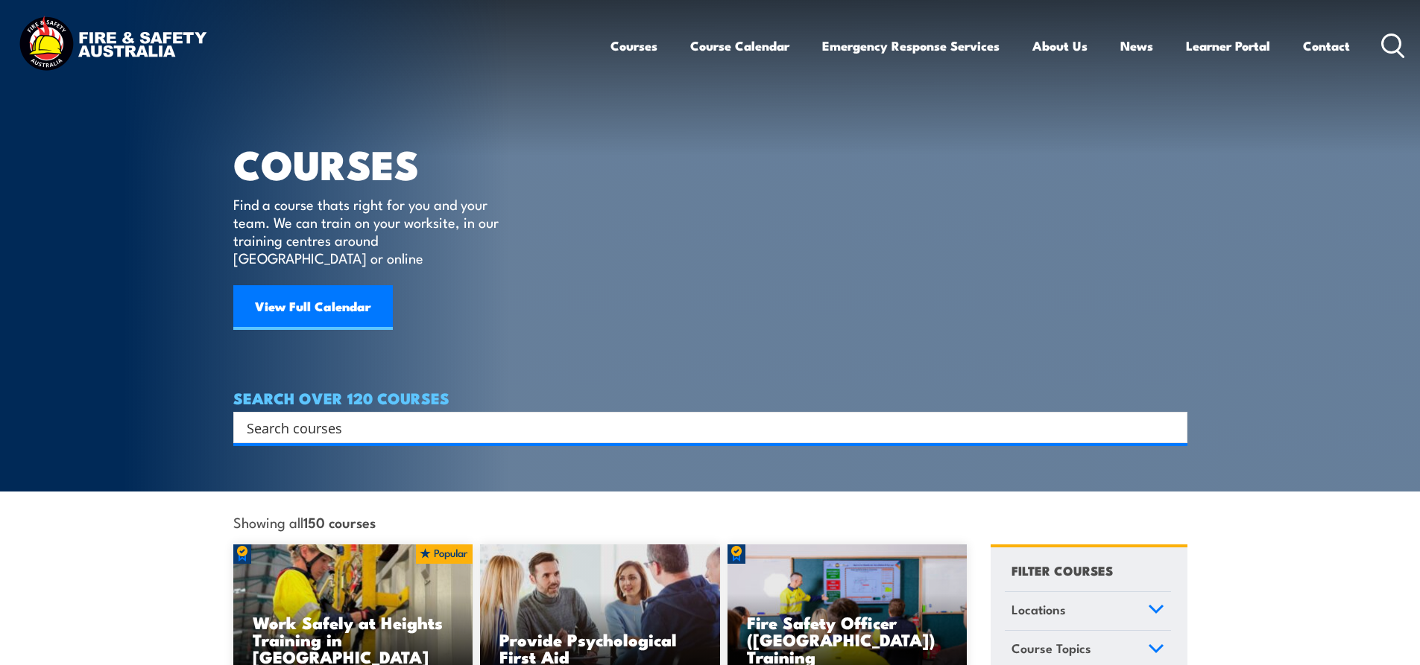  What do you see at coordinates (376, 163) in the screenshot?
I see `h1: COURSES` at bounding box center [376, 163].